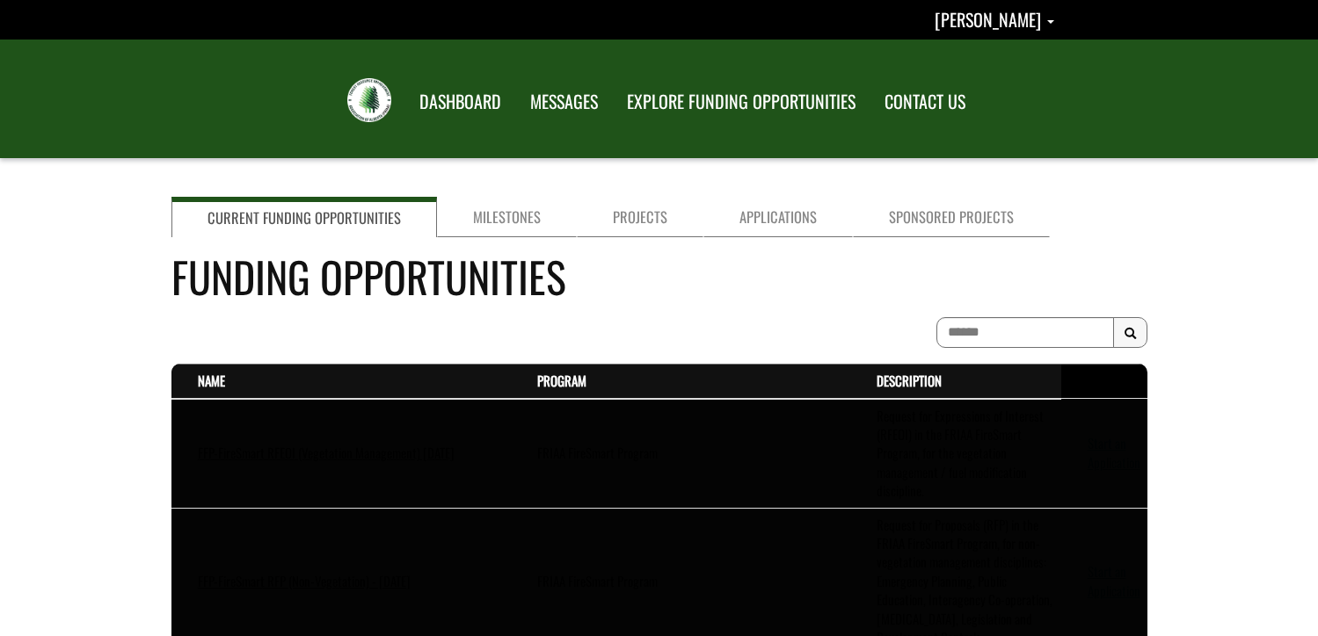  Describe the element at coordinates (640, 217) in the screenshot. I see `a: Projects` at that location.